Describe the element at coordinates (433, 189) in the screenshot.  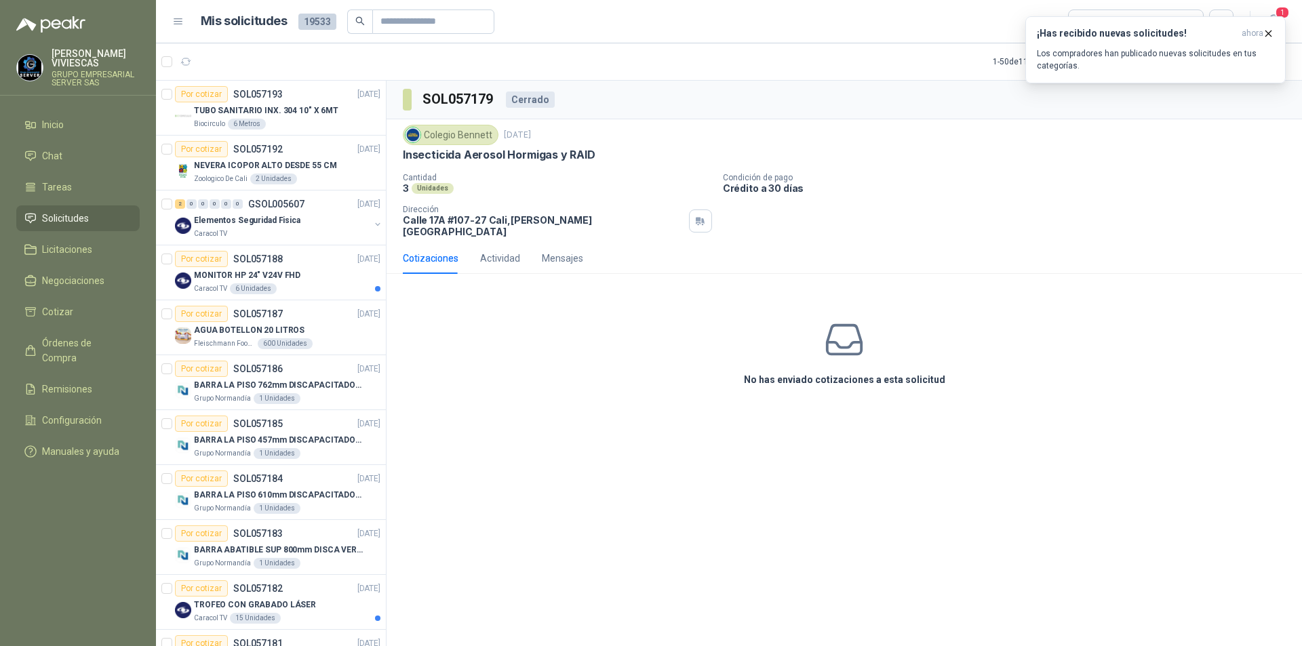
I see `div: Unidades` at that location.